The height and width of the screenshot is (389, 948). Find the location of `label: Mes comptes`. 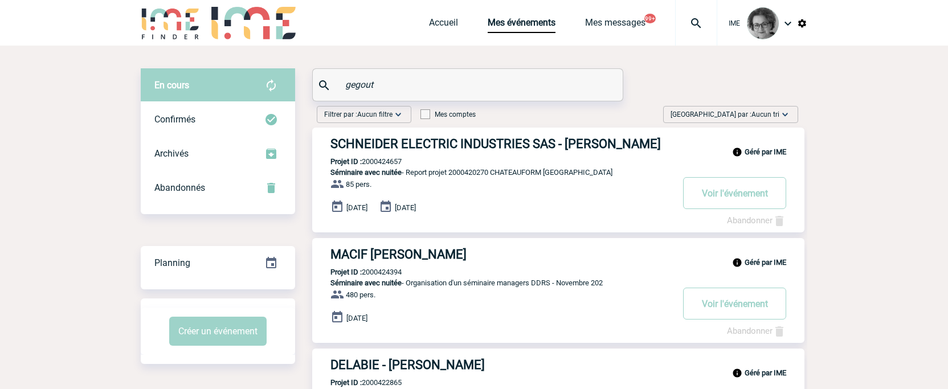

label: Mes comptes is located at coordinates (448, 115).